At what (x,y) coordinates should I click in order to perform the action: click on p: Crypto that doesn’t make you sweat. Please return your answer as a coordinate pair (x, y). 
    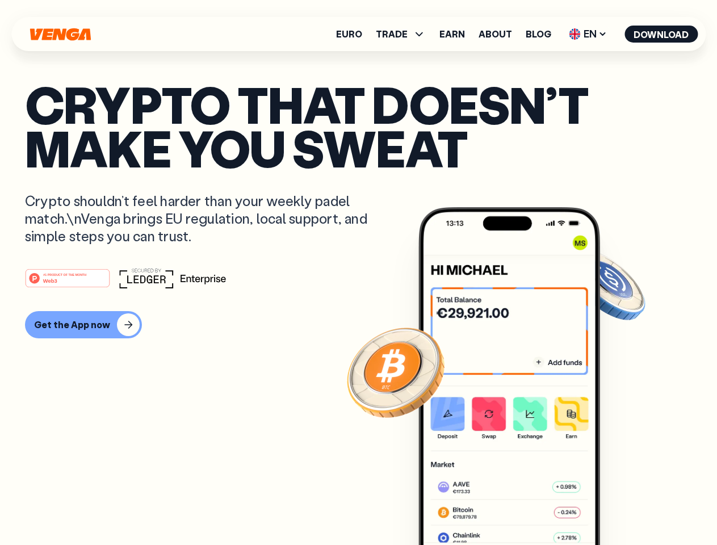
    Looking at the image, I should click on (358, 125).